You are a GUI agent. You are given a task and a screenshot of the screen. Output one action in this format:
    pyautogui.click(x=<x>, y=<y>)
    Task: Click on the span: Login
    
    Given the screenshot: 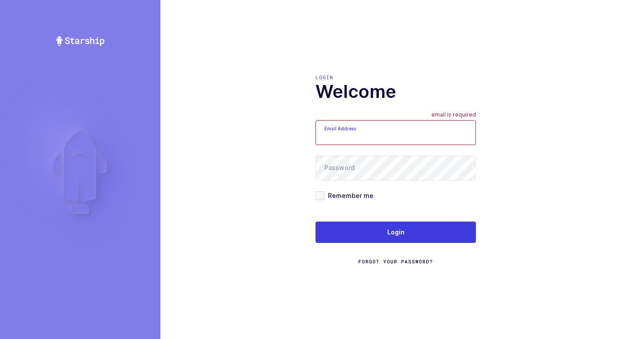 What is the action you would take?
    pyautogui.click(x=396, y=233)
    